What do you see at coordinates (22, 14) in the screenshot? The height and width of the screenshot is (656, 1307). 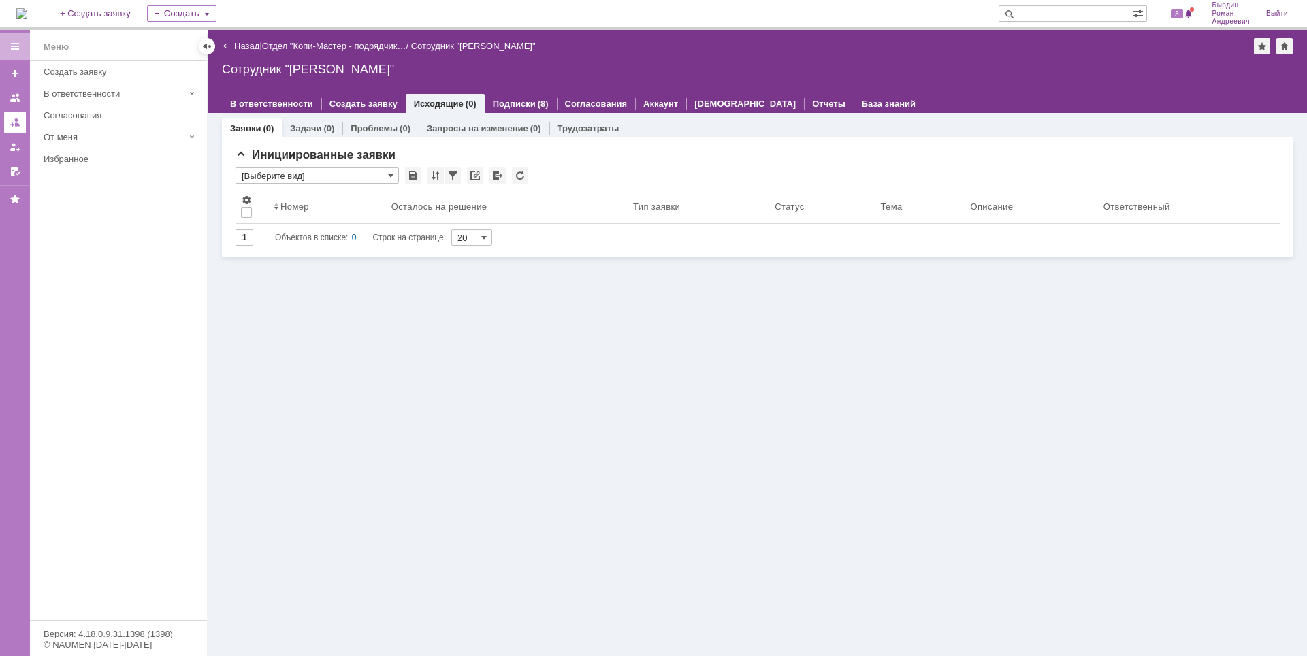 I see `a: Перейти на домашнюю страницу` at bounding box center [22, 14].